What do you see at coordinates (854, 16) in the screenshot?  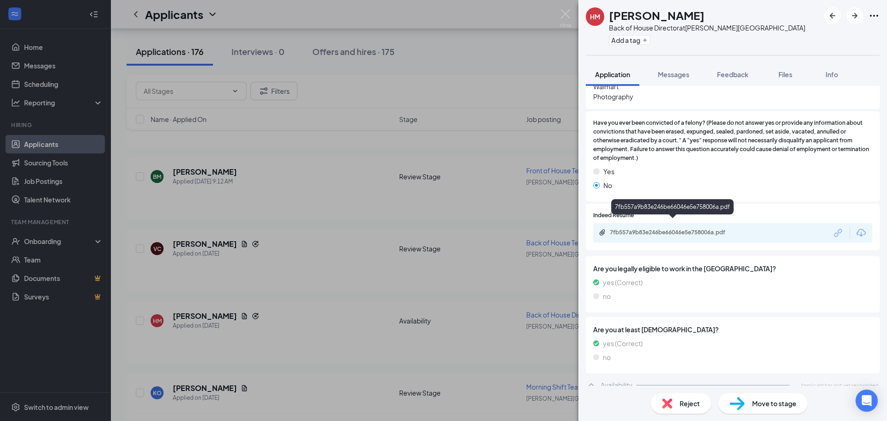 I see `button: ArrowRight` at bounding box center [854, 16].